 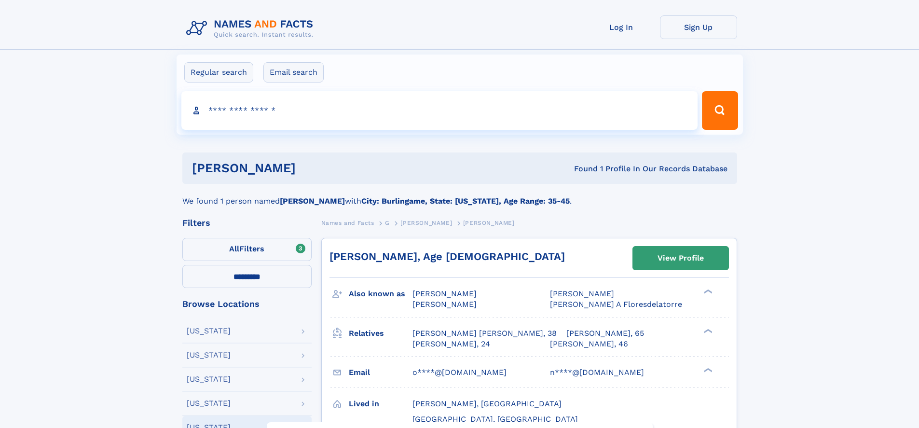 I want to click on div: Browse Locations, so click(x=247, y=304).